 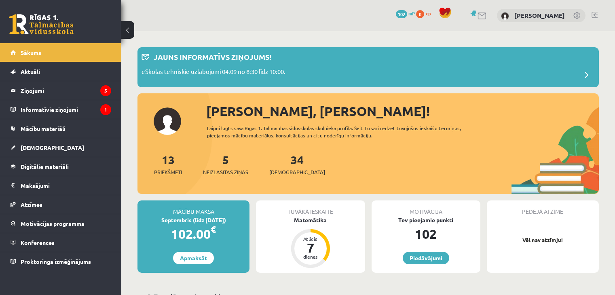 What do you see at coordinates (31, 53) in the screenshot?
I see `span: Sākums` at bounding box center [31, 53].